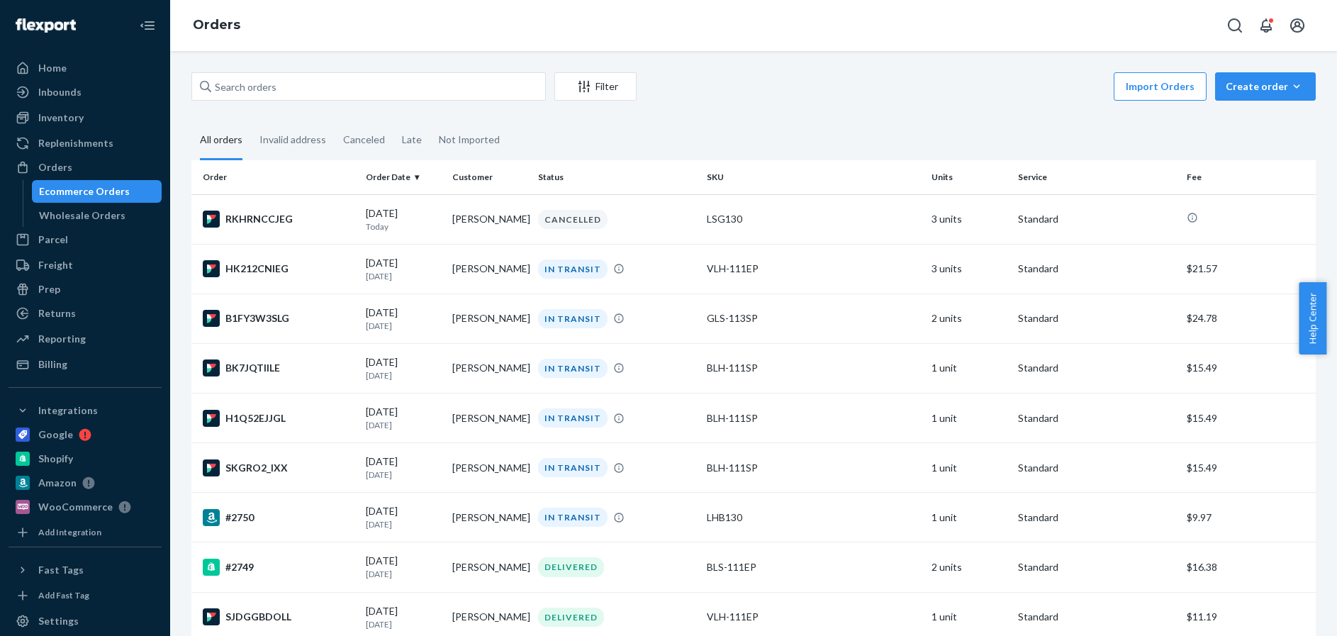  I want to click on a: Inventory, so click(85, 118).